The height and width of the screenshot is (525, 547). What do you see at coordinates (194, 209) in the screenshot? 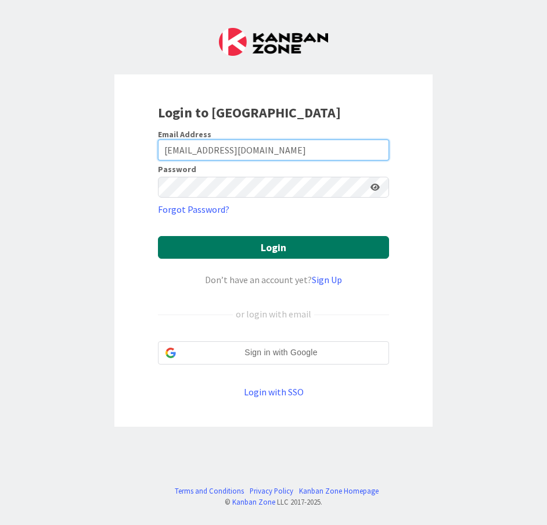
I see `a: Forgot Password?` at bounding box center [194, 209].